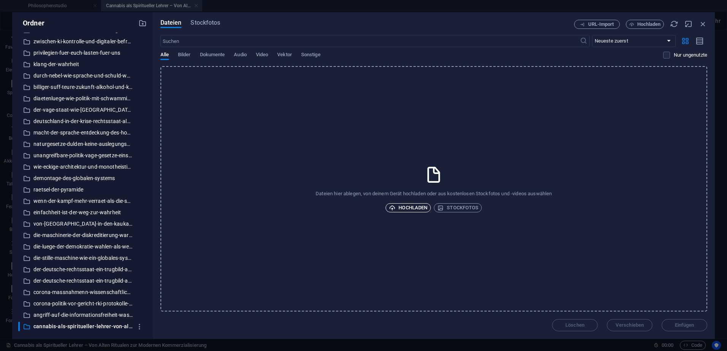 This screenshot has height=351, width=727. What do you see at coordinates (83, 76) in the screenshot?
I see `p: durch-nebel-wie-sprache-und-schuld-wahrheit-entfremden` at bounding box center [83, 76].